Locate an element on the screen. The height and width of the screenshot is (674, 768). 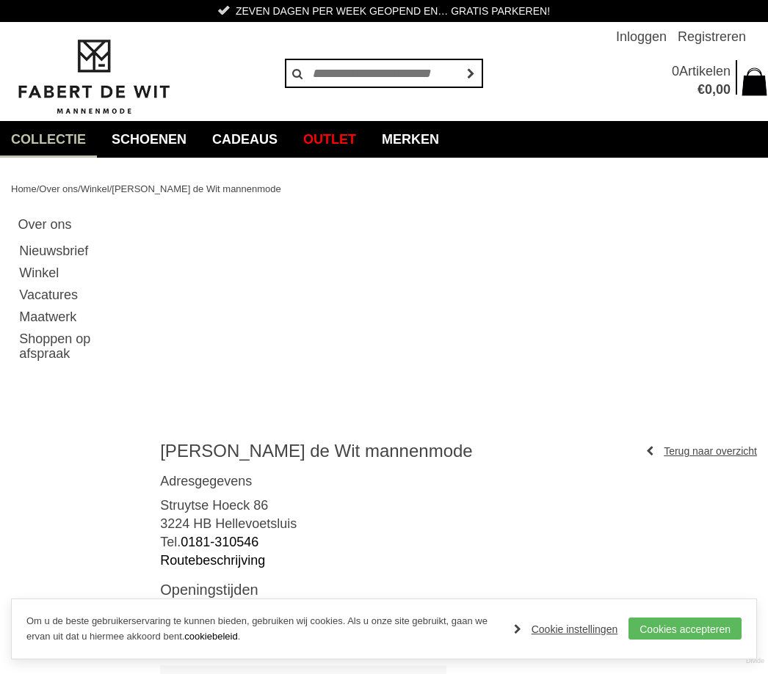
a: Terug naar overzicht is located at coordinates (701, 451).